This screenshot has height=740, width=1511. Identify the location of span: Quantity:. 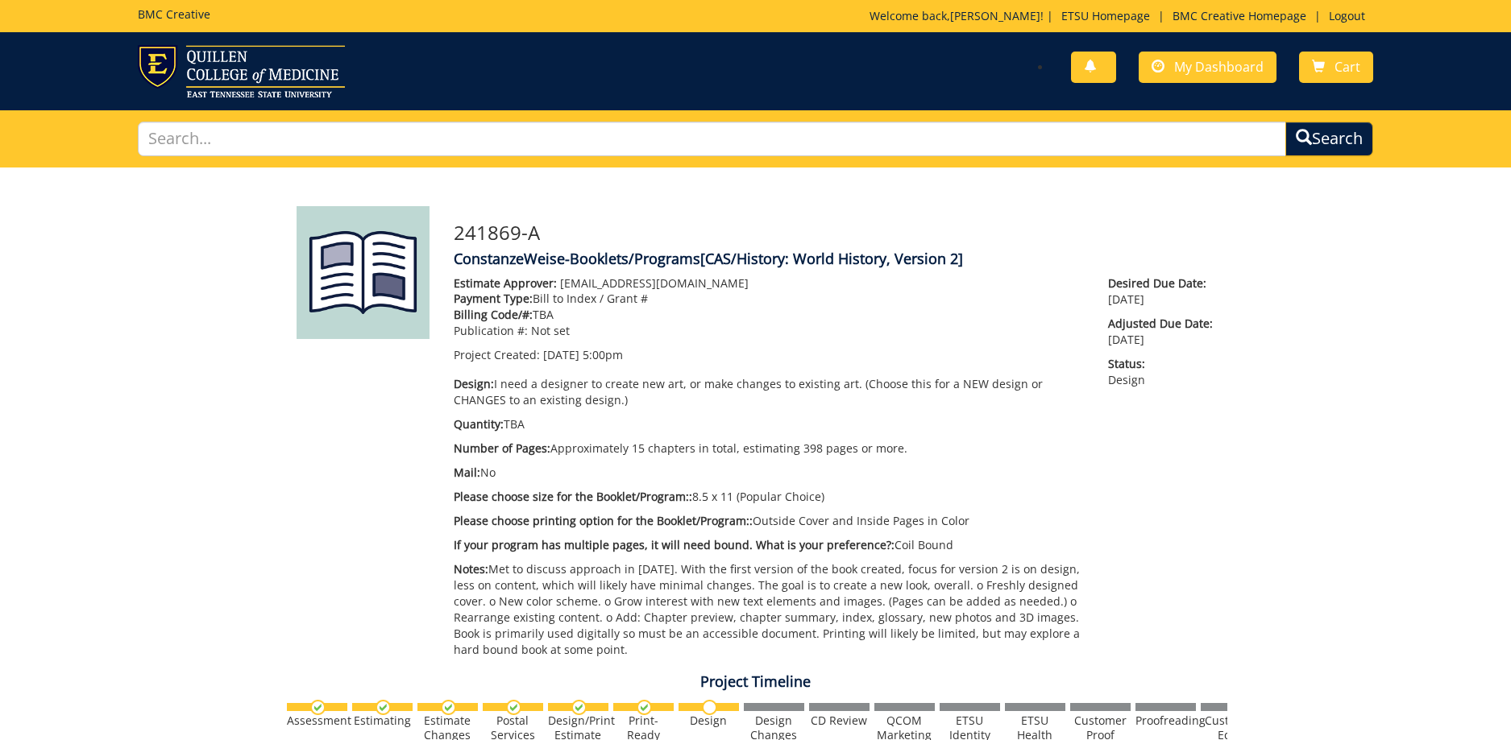
(479, 424).